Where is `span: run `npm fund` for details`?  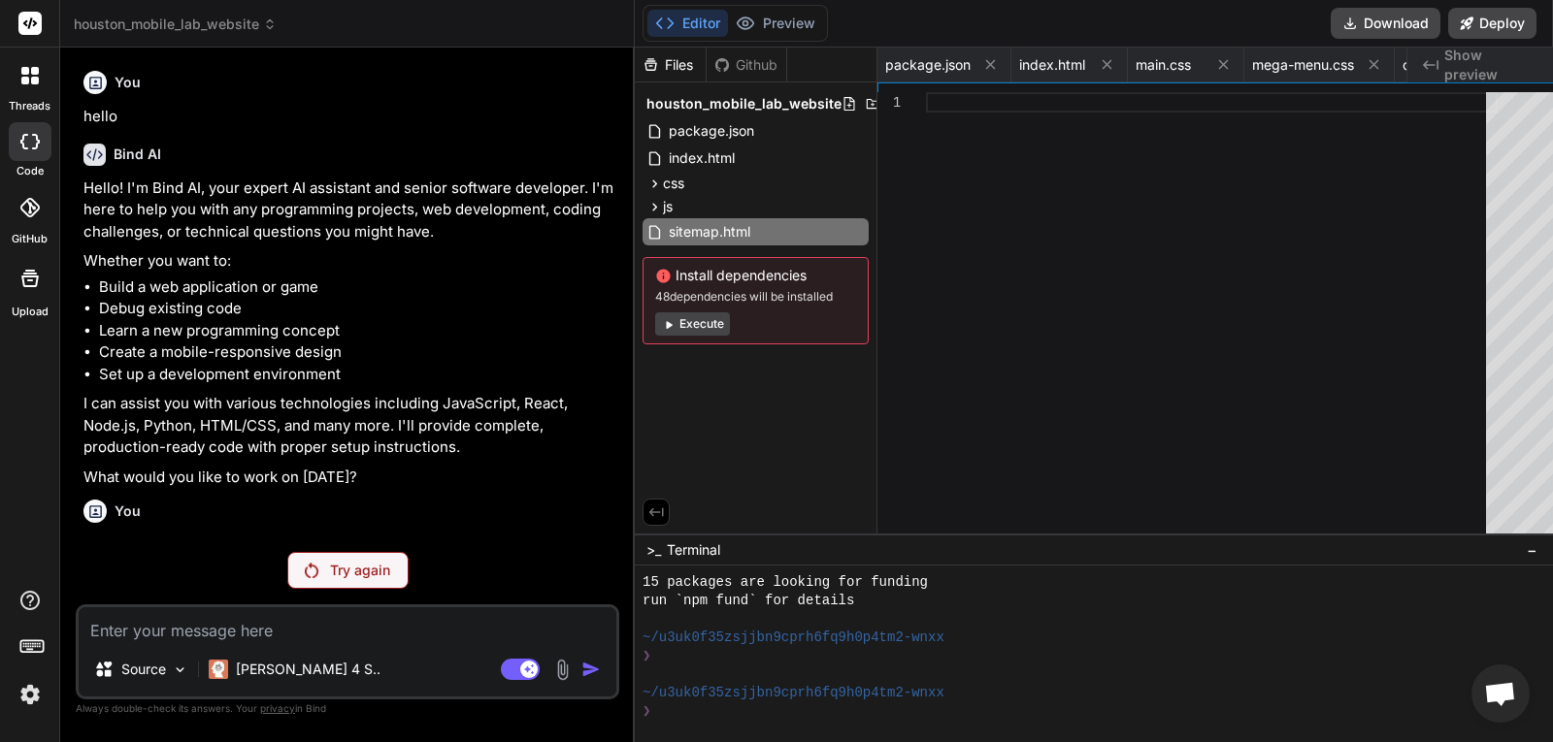
span: run `npm fund` for details is located at coordinates (748, 601).